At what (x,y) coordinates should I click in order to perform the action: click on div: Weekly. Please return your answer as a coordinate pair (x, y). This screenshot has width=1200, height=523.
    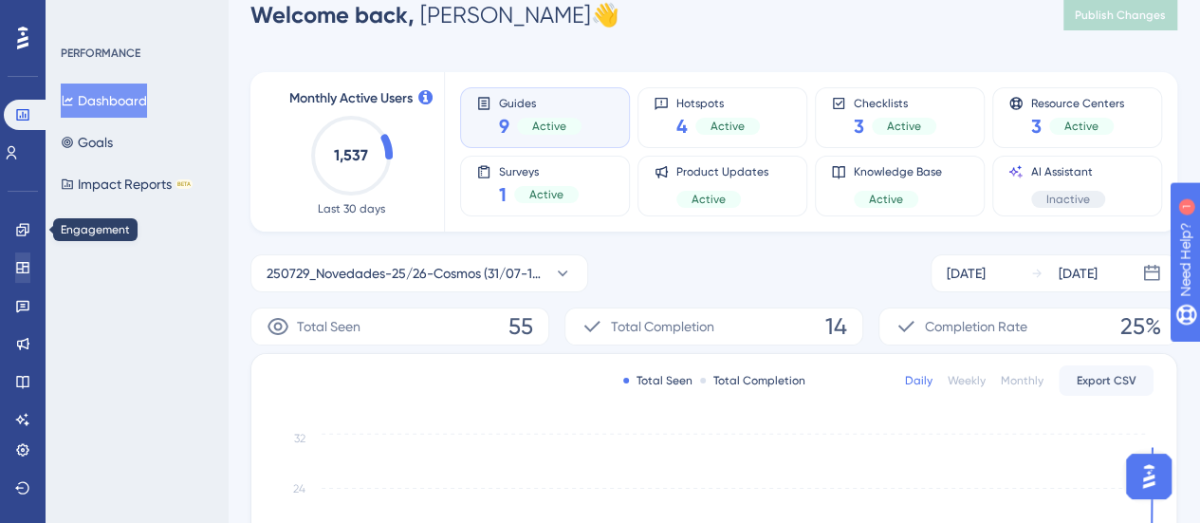
    Looking at the image, I should click on (967, 380).